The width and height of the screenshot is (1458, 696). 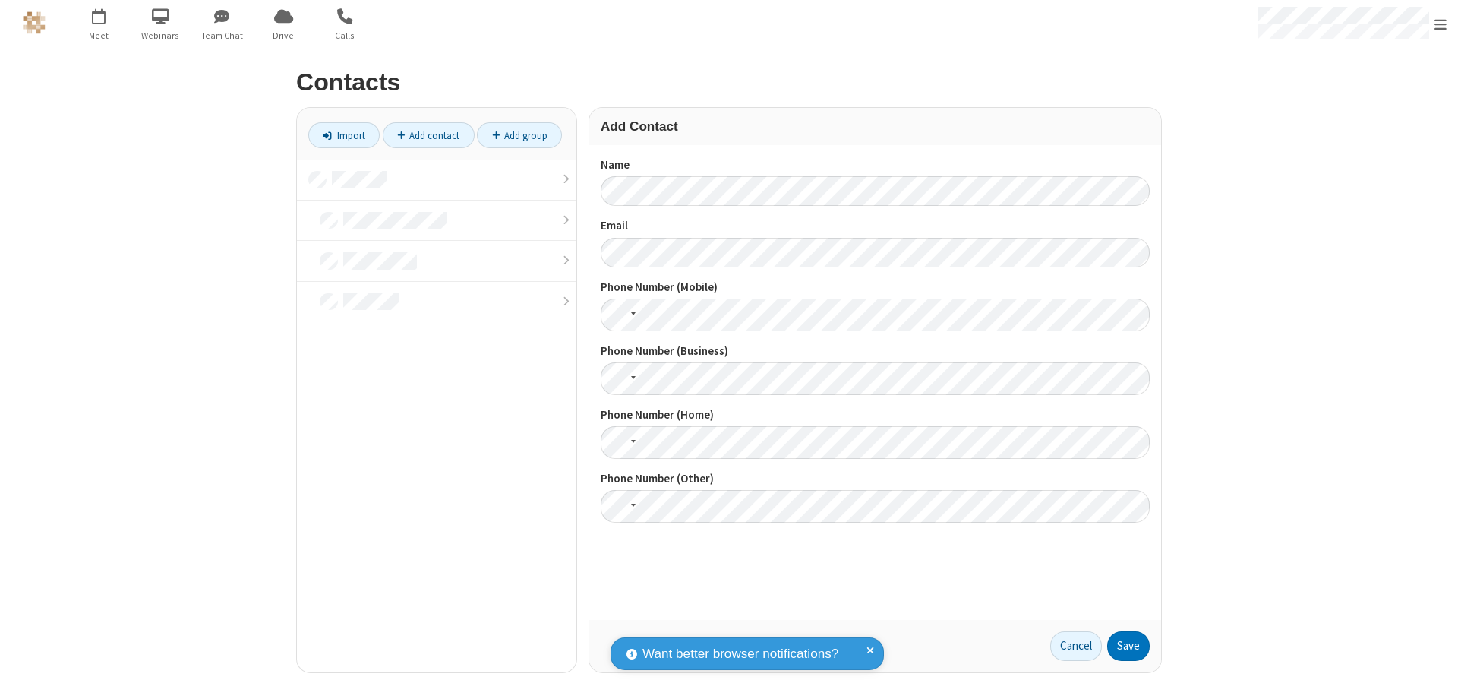 I want to click on label: Name, so click(x=875, y=165).